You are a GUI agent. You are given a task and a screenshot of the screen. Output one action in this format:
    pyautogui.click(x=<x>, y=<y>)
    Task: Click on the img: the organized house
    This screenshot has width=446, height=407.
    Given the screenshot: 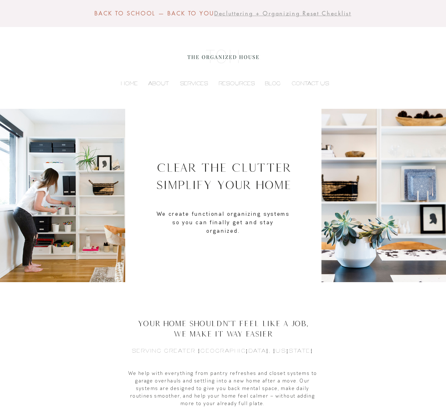 What is the action you would take?
    pyautogui.click(x=223, y=57)
    